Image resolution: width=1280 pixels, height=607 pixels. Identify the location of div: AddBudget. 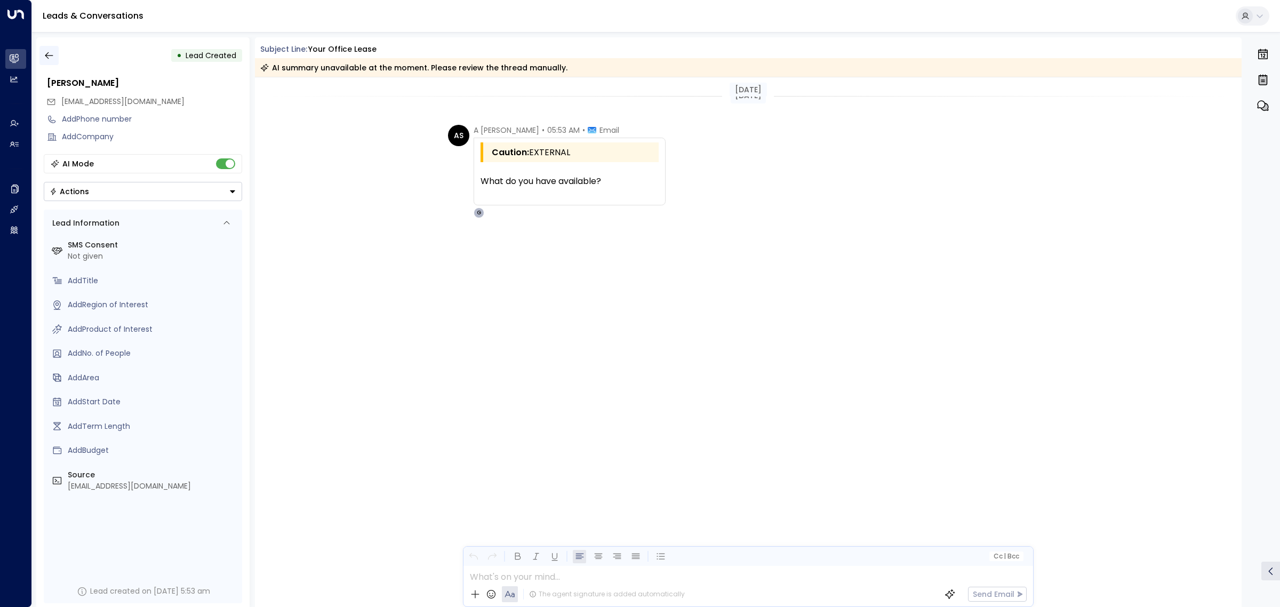
(153, 450).